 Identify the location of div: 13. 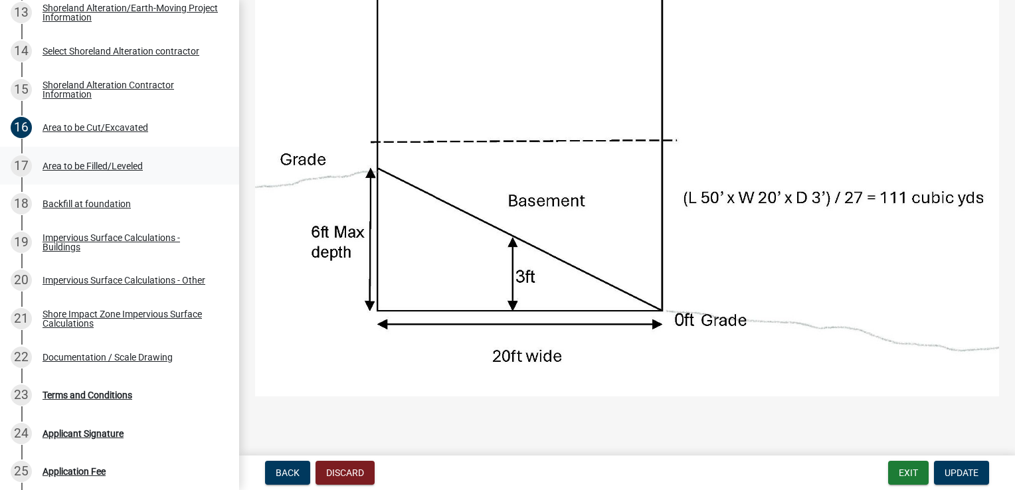
(21, 13).